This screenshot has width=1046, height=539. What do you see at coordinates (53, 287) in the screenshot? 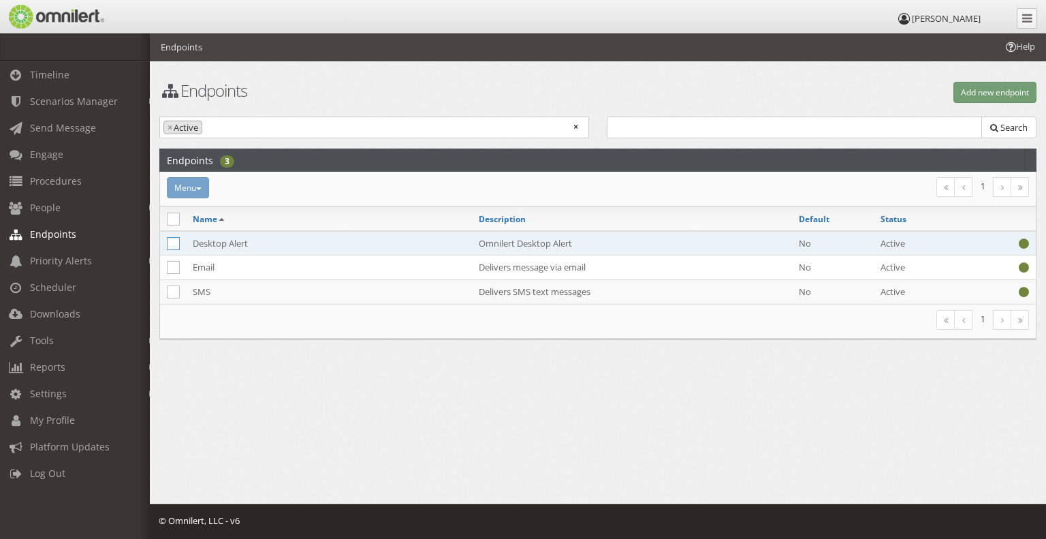
I see `span: Scheduler` at bounding box center [53, 287].